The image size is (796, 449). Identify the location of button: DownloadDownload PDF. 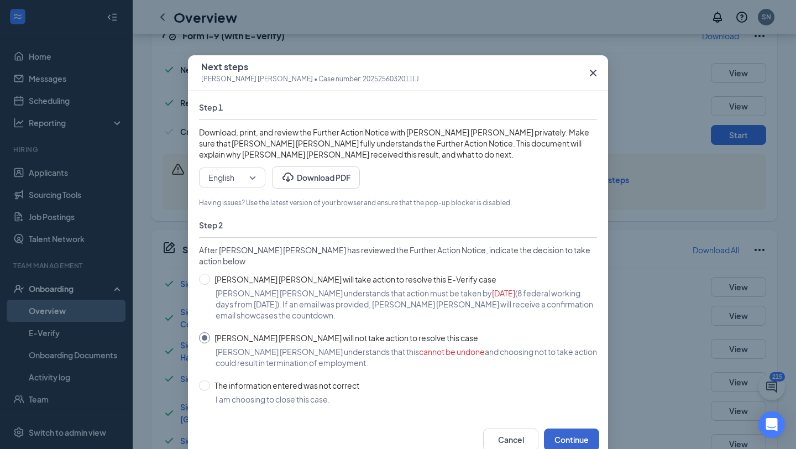
(316, 178).